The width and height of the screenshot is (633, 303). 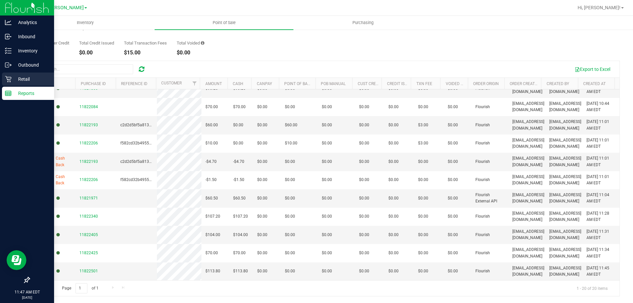 What do you see at coordinates (423, 143) in the screenshot?
I see `span: $3.00` at bounding box center [423, 143].